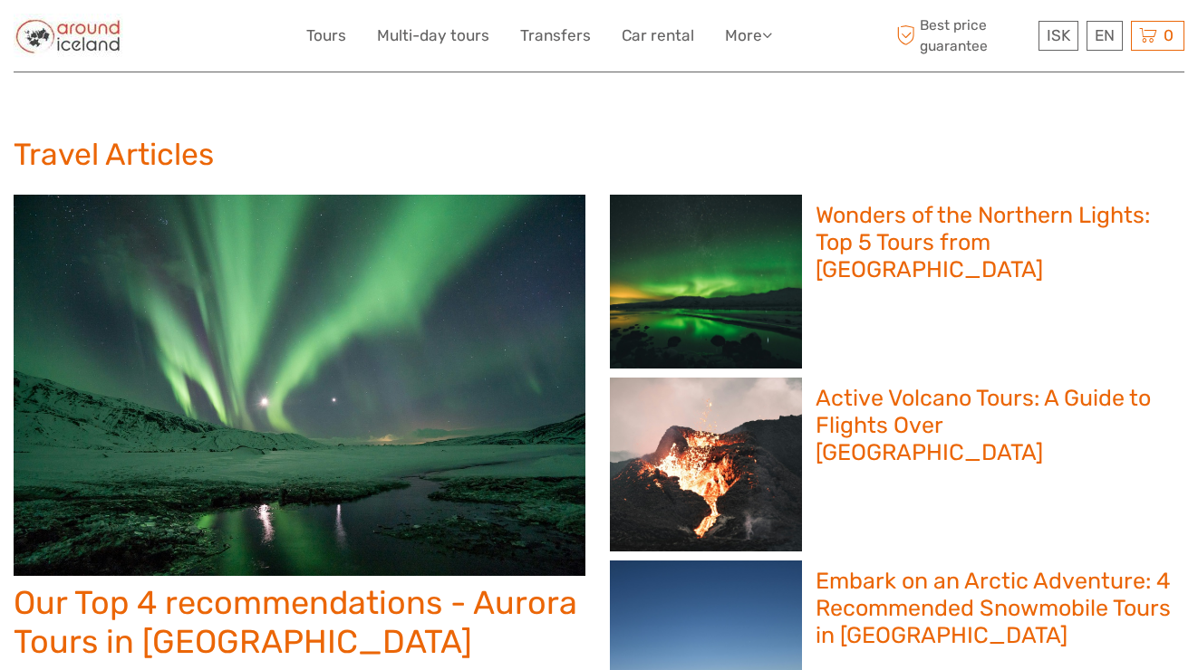 Image resolution: width=1198 pixels, height=670 pixels. I want to click on span: 0, so click(1168, 35).